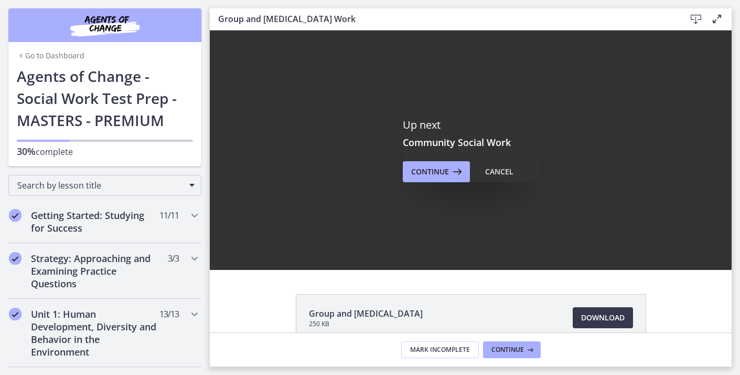  I want to click on span: 11 / 11, so click(169, 215).